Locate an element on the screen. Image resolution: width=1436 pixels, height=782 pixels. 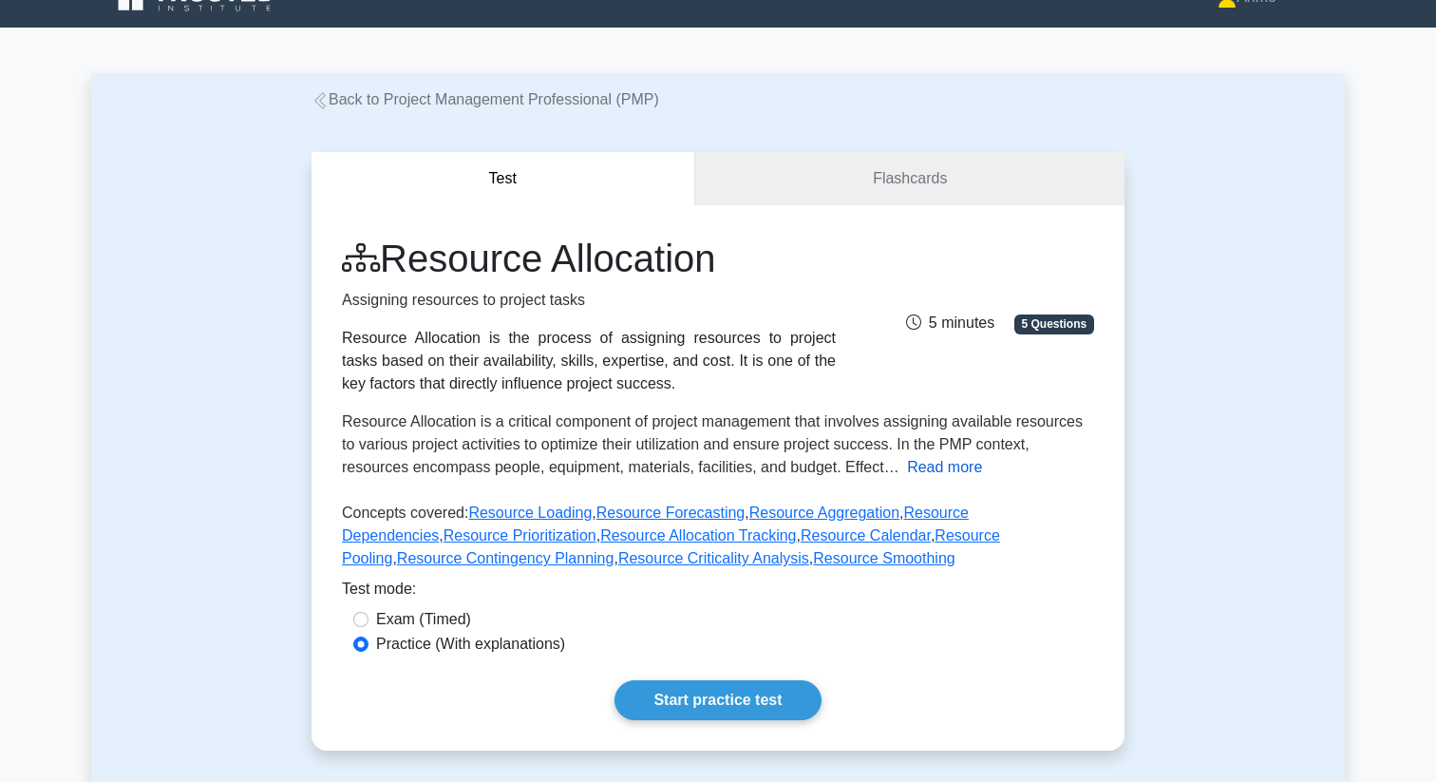
a: Resource Allocation Tracking is located at coordinates (698, 535).